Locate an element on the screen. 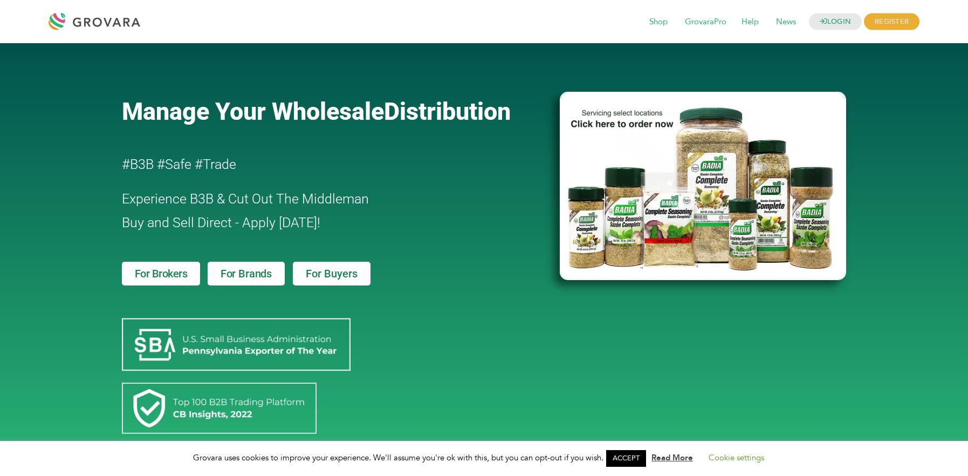 The image size is (968, 476). a: News is located at coordinates (786, 22).